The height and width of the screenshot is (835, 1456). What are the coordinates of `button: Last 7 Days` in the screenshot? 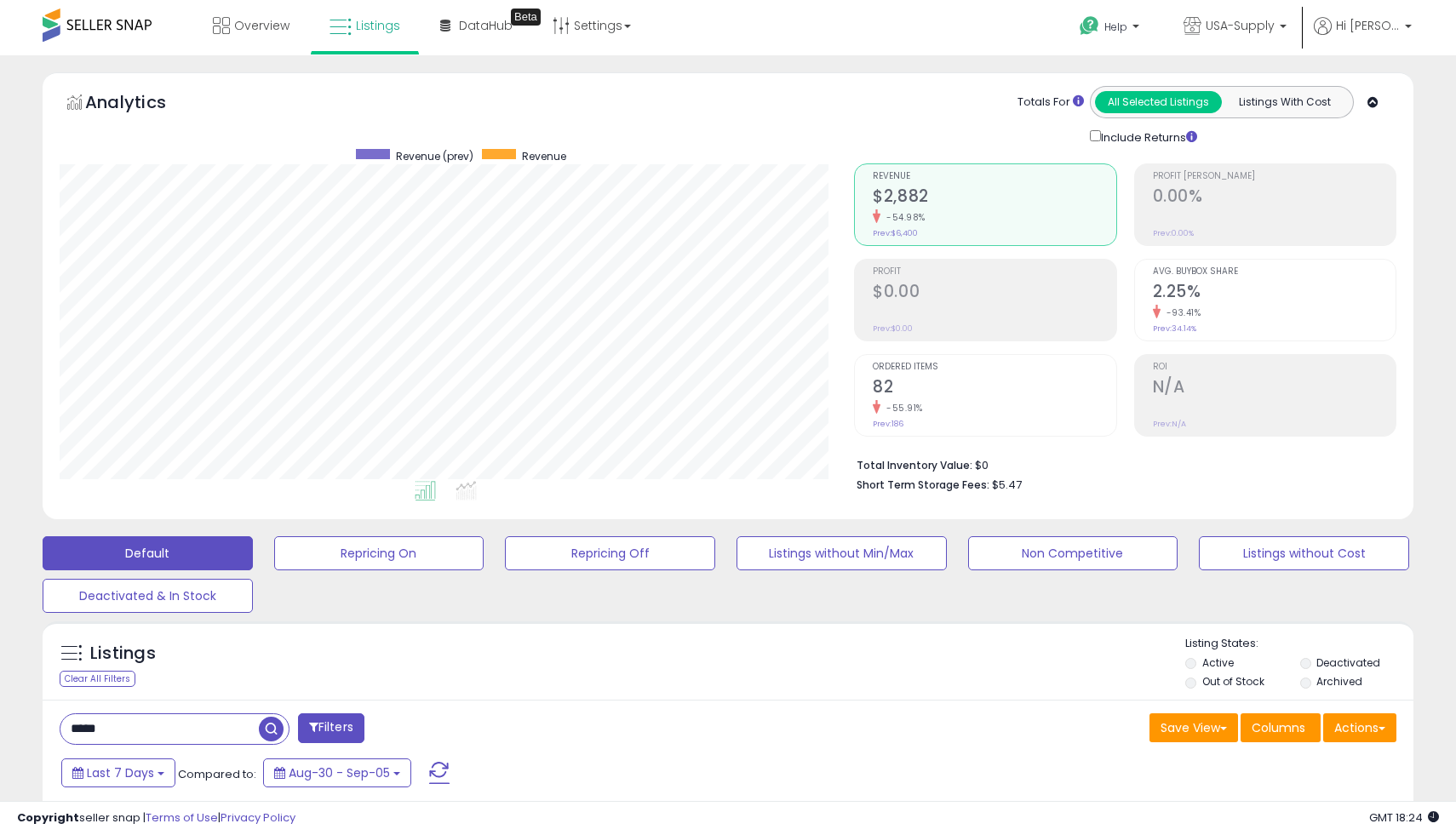 It's located at (118, 773).